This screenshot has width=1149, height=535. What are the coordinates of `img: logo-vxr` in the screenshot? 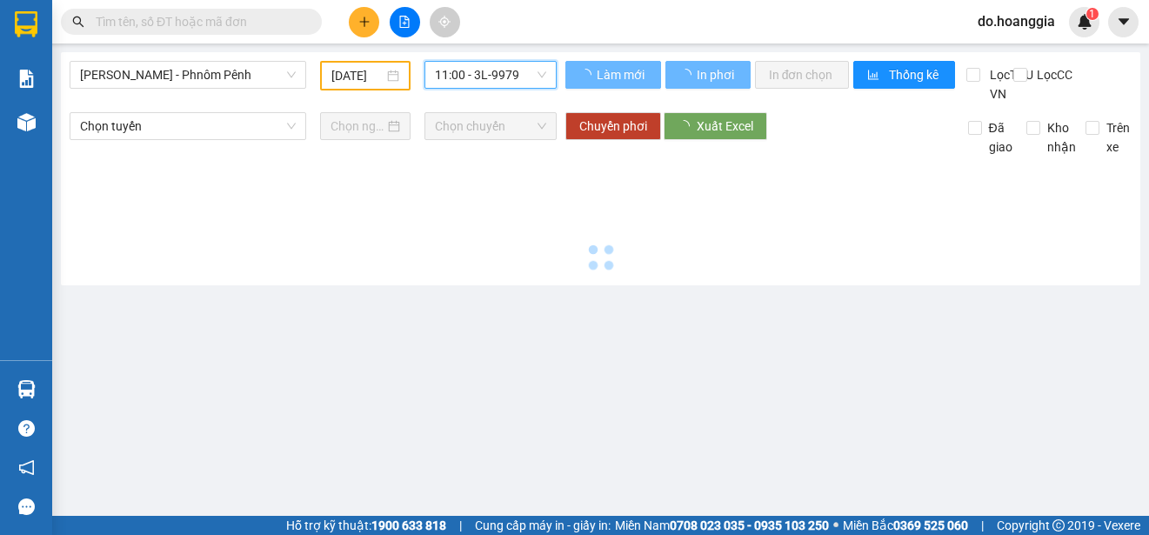 It's located at (26, 24).